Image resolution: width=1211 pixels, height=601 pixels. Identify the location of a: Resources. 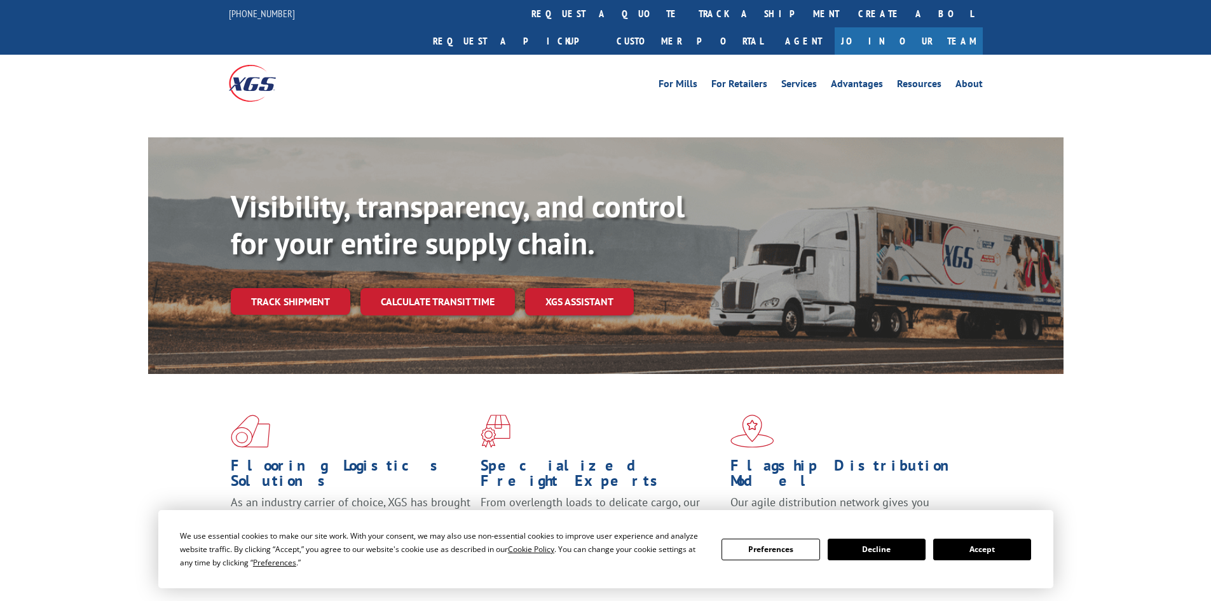
(920, 86).